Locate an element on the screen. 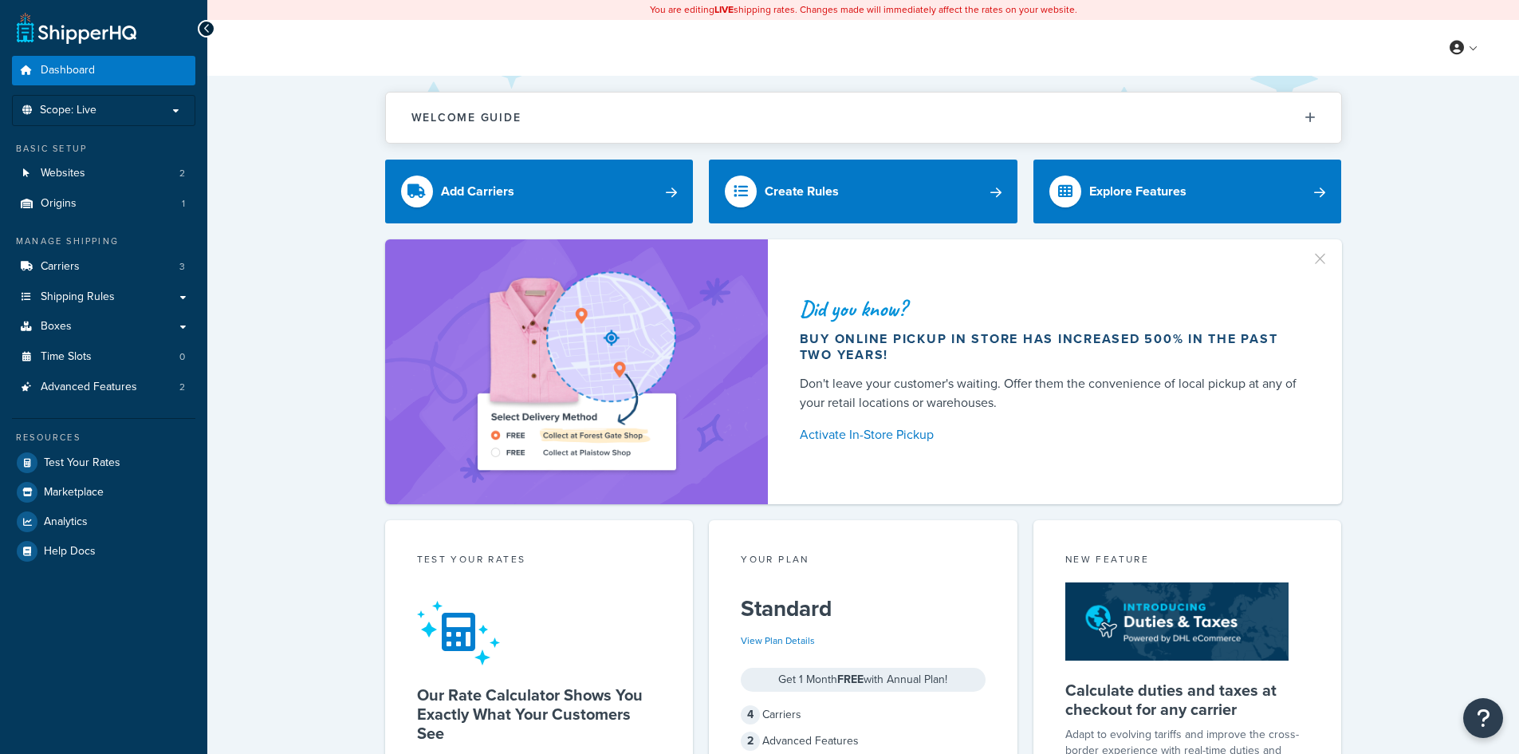  strong: FREE is located at coordinates (850, 679).